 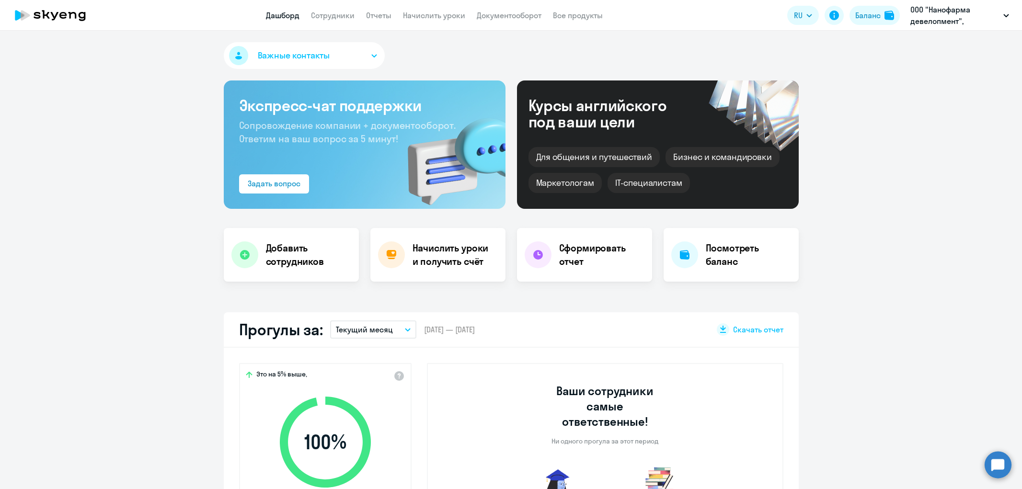 I want to click on h4: Начислить уроки и получить счёт, so click(x=454, y=255).